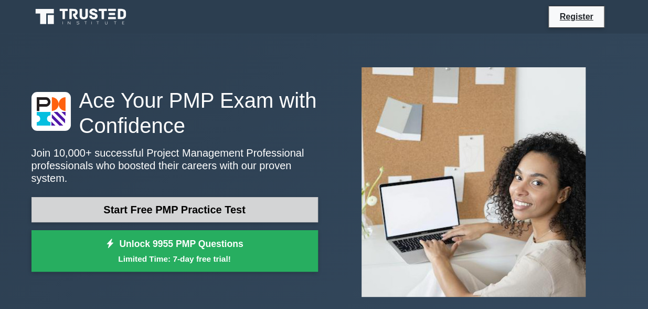 Image resolution: width=648 pixels, height=309 pixels. Describe the element at coordinates (576, 16) in the screenshot. I see `a: Register` at that location.